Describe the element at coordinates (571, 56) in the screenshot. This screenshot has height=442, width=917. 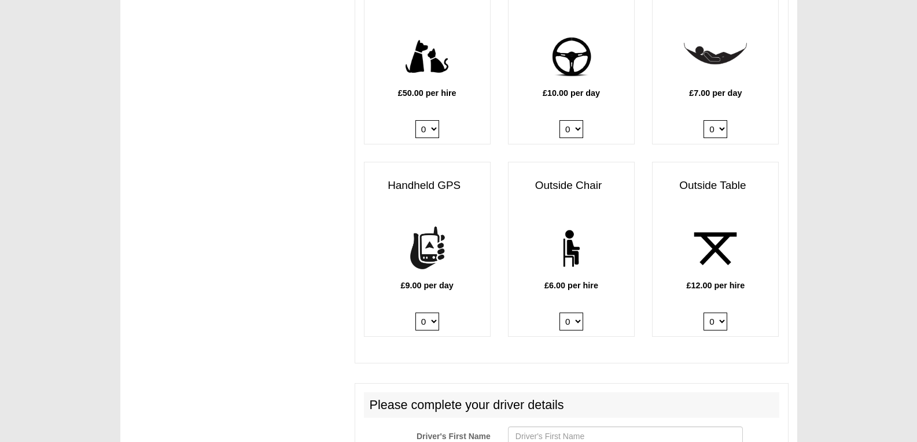
I see `img: add-driver.png` at that location.